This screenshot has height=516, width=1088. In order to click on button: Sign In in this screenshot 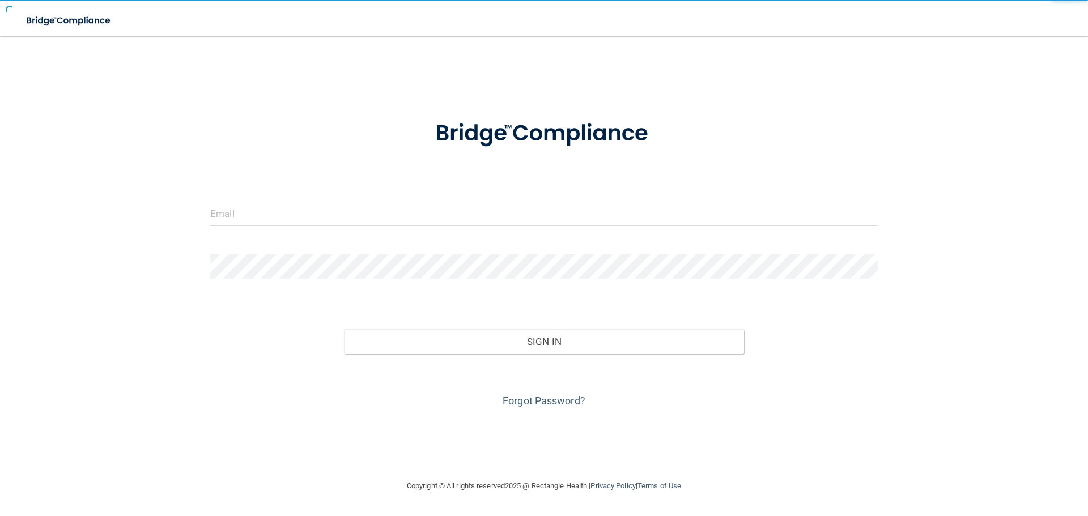, I will do `click(544, 342)`.